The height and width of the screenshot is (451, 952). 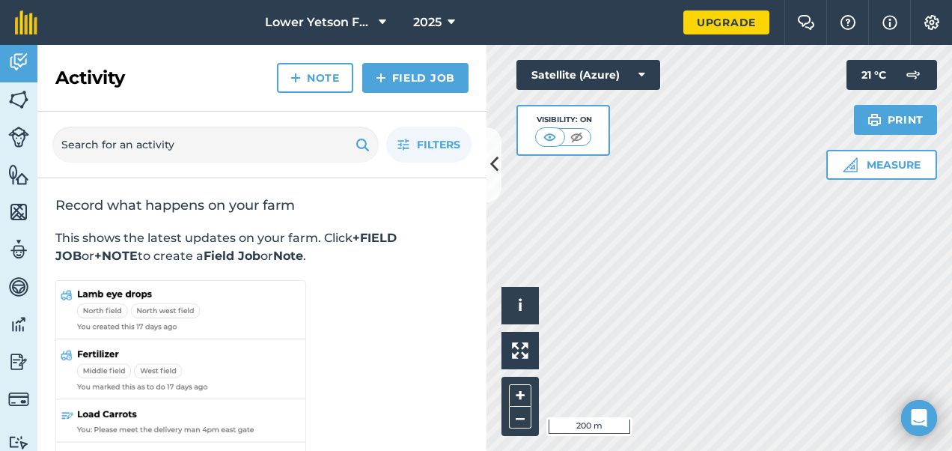 What do you see at coordinates (26, 22) in the screenshot?
I see `img: fieldmargin Logo` at bounding box center [26, 22].